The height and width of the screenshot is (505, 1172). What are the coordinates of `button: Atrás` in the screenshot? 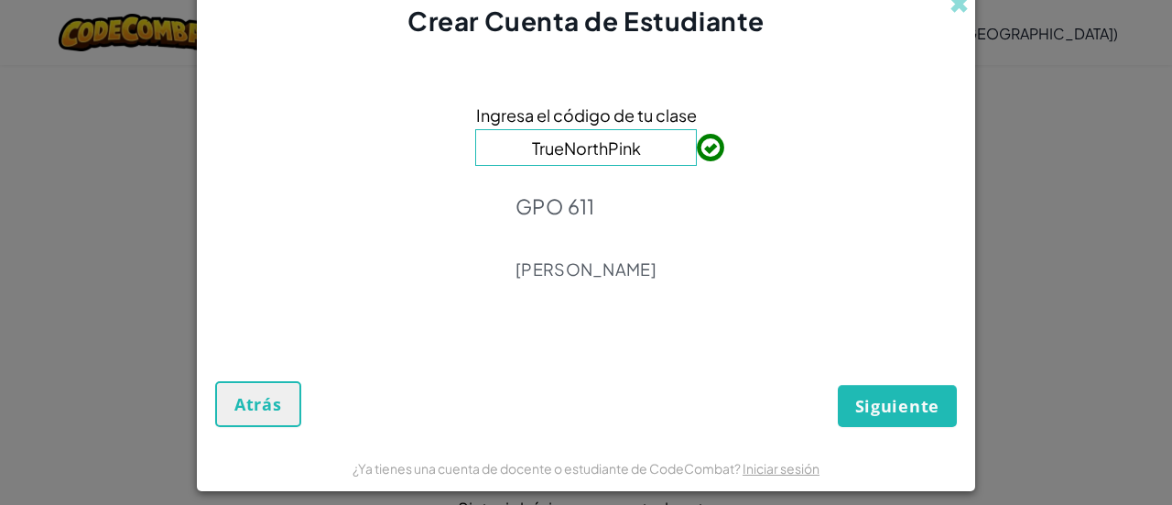 It's located at (258, 404).